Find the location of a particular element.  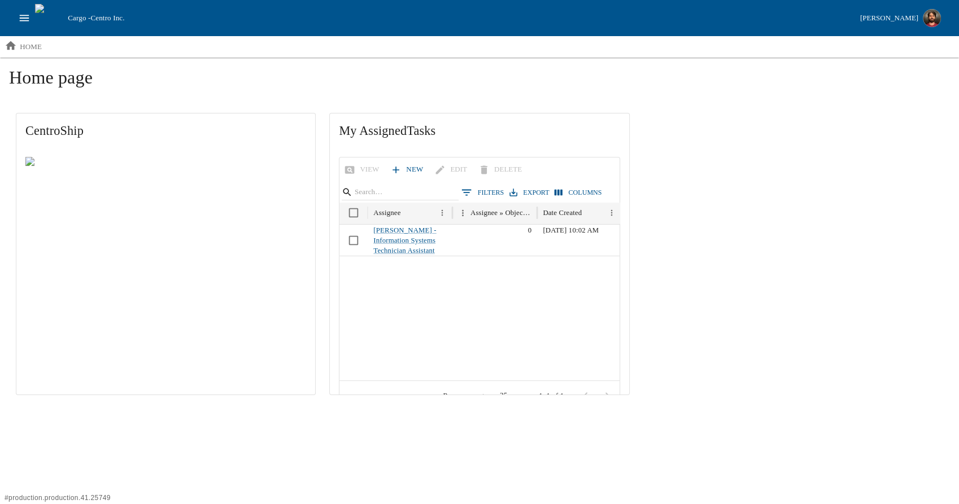

span: Tasks is located at coordinates (421, 130).